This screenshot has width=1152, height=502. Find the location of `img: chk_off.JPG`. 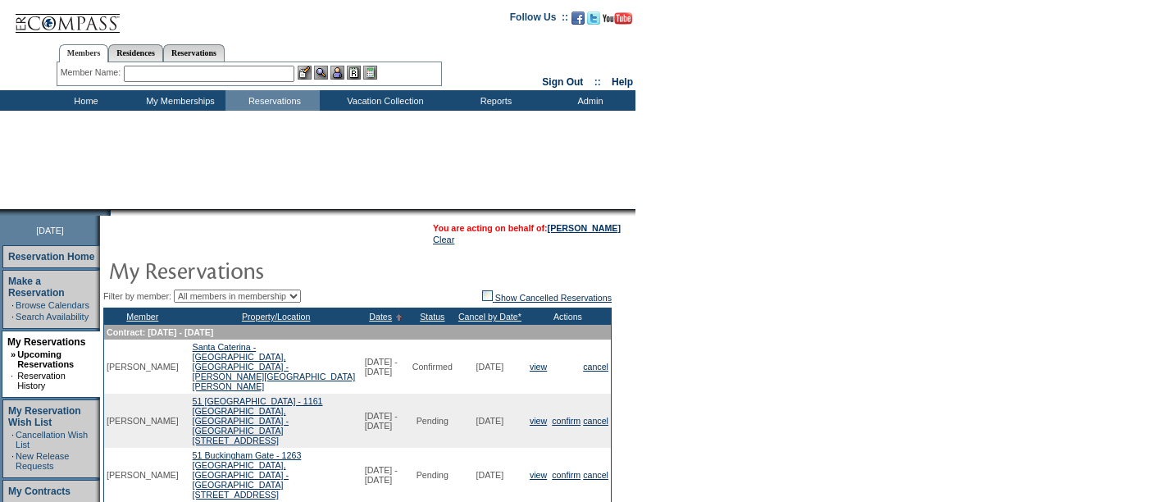

img: chk_off.JPG is located at coordinates (487, 295).